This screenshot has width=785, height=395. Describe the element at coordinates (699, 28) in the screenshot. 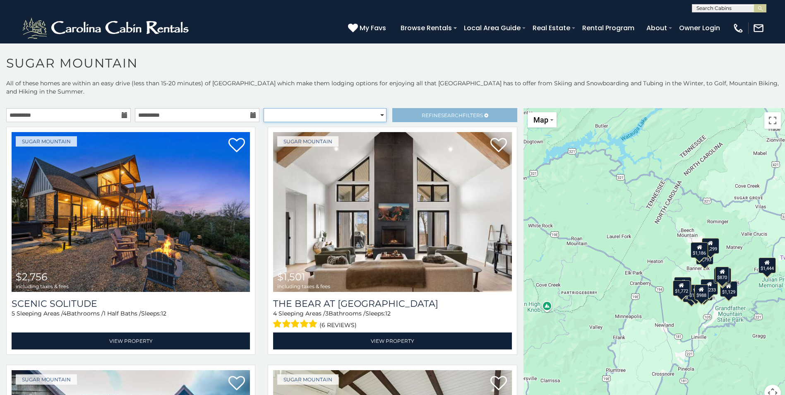

I see `a: Owner Login` at that location.